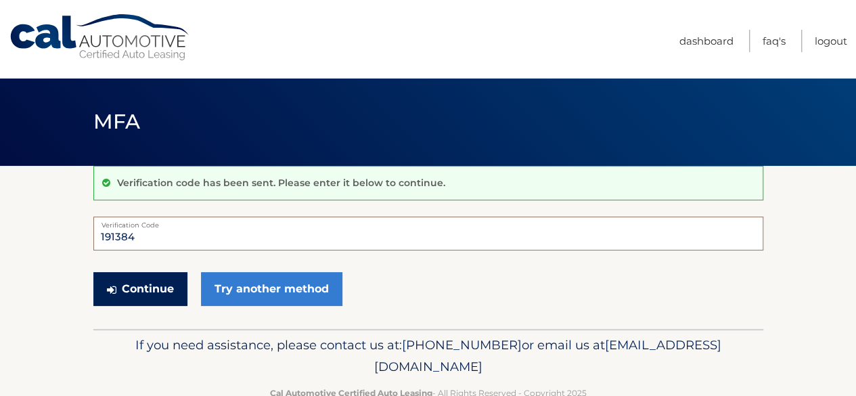  I want to click on span: MFA, so click(117, 121).